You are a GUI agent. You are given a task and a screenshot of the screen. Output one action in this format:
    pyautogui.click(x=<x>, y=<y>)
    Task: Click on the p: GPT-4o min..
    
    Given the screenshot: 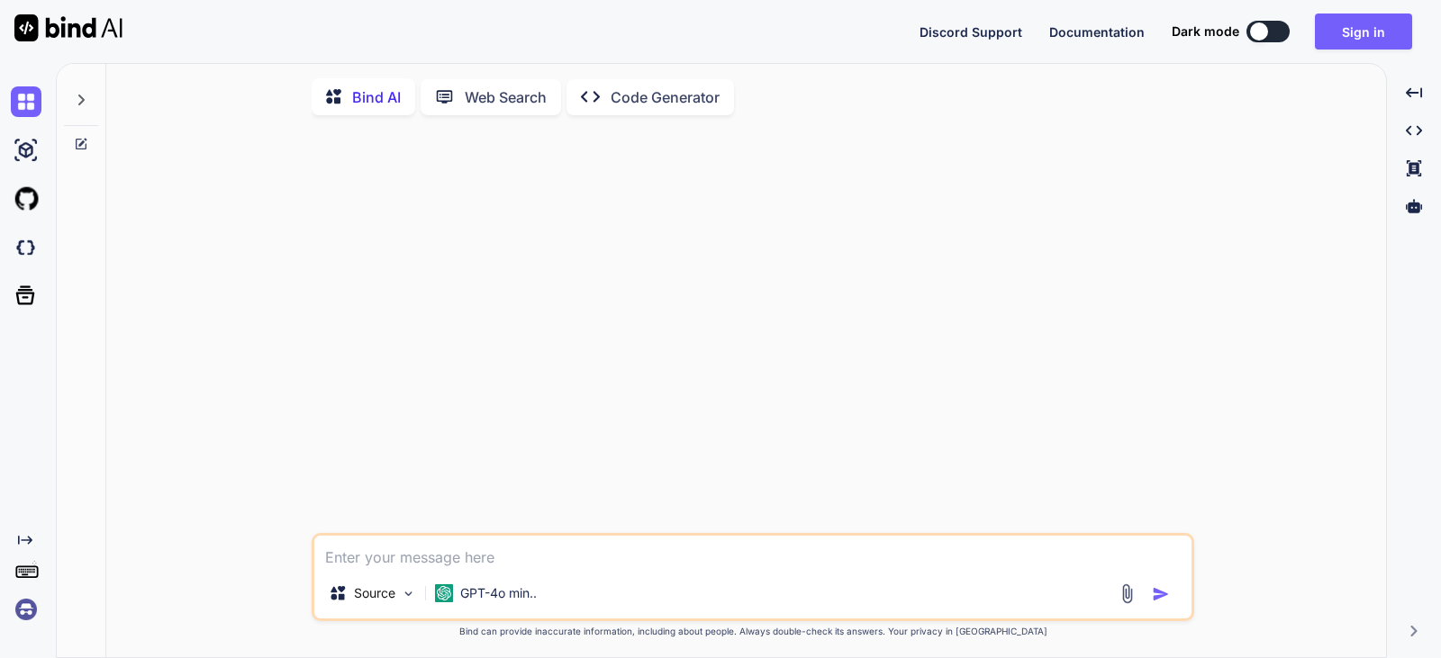 What is the action you would take?
    pyautogui.click(x=498, y=593)
    